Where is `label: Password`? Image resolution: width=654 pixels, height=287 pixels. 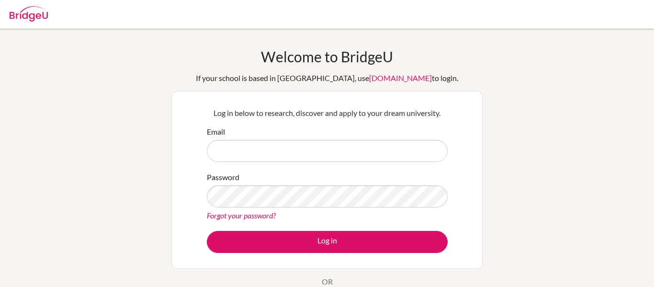 label: Password is located at coordinates (223, 177).